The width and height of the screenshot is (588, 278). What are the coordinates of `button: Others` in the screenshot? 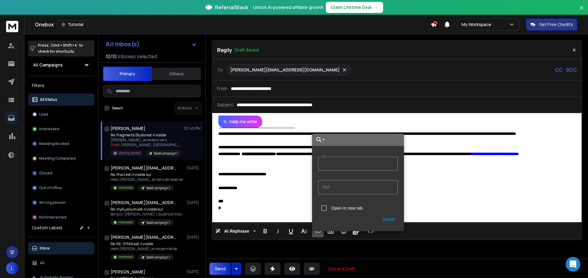 It's located at (176, 74).